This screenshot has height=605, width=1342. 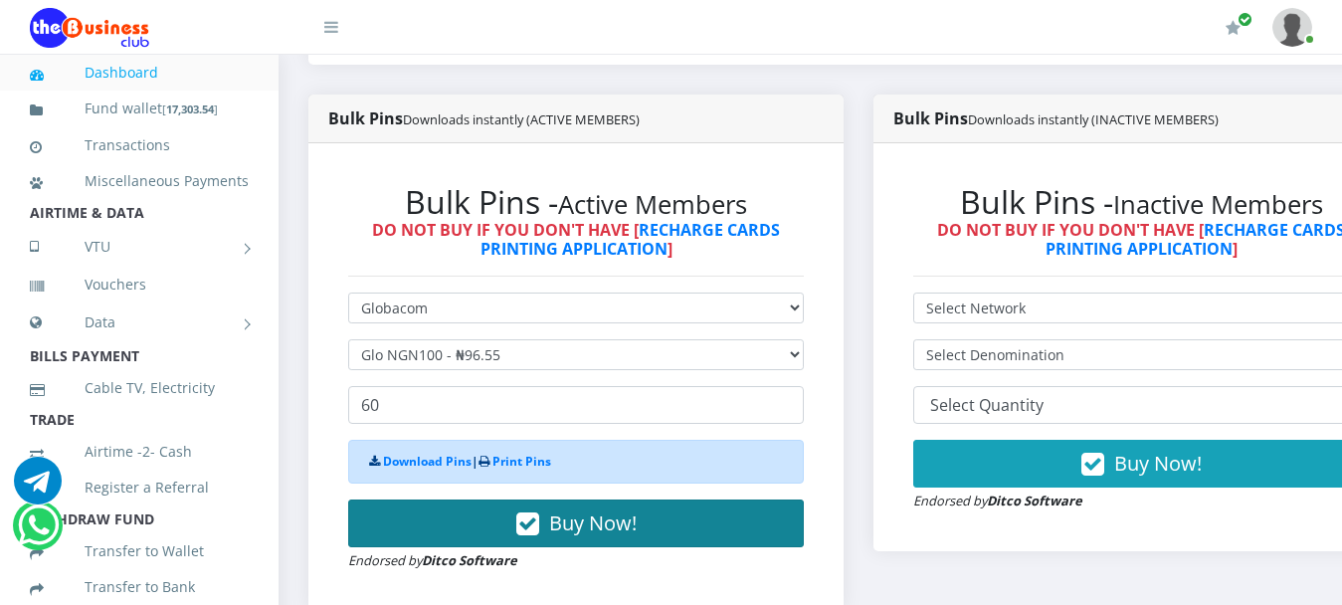 I want to click on button: Buy Now!, so click(x=576, y=523).